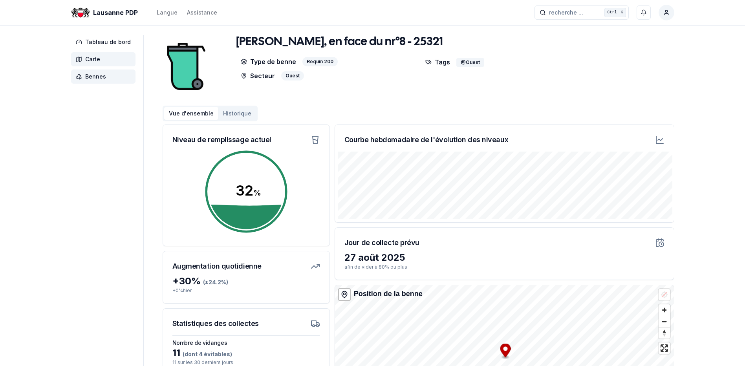  What do you see at coordinates (105, 59) in the screenshot?
I see `a: Carte` at bounding box center [105, 59].